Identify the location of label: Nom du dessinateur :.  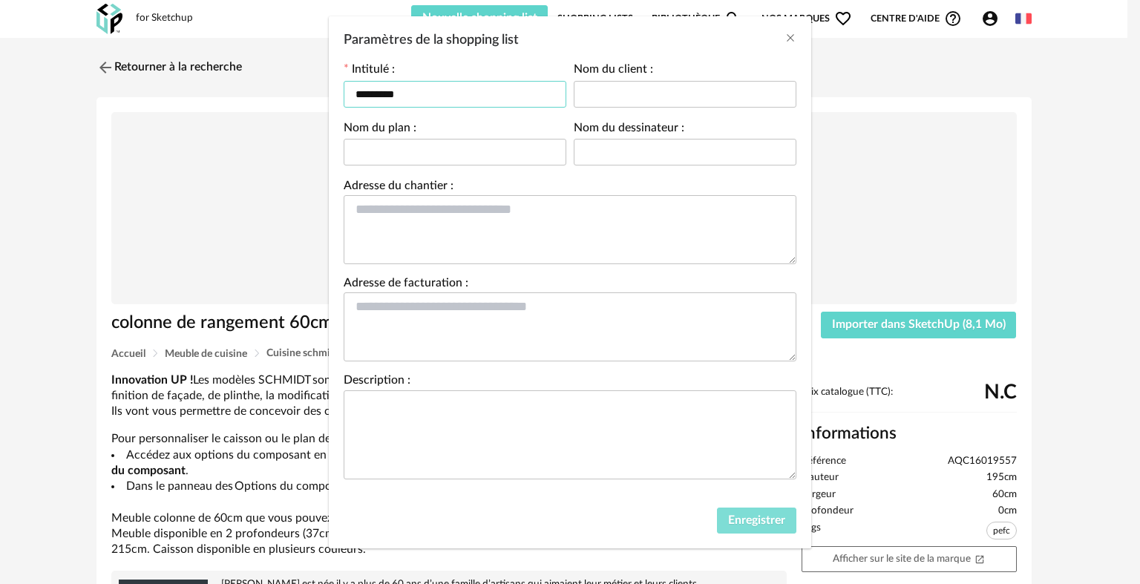
(628, 130).